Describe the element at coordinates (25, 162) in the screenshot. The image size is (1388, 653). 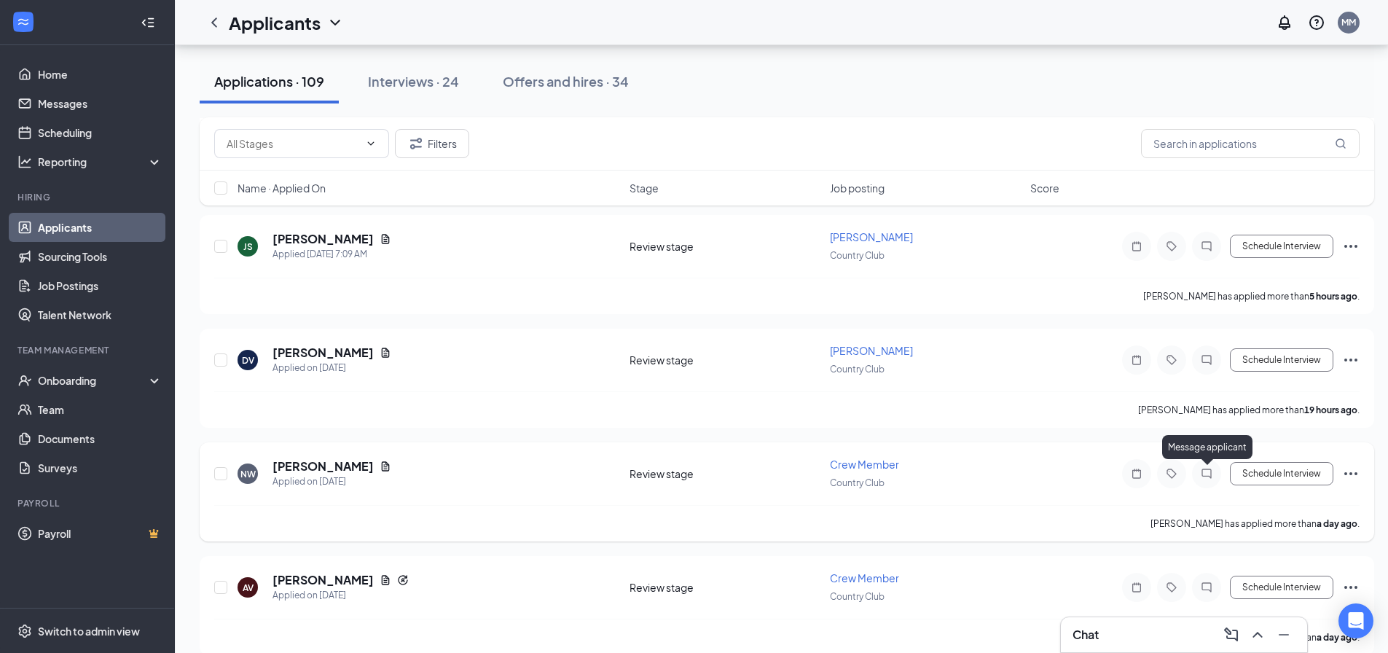
I see `svg: Analysis` at that location.